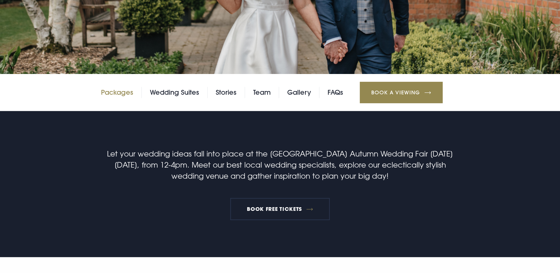 This screenshot has width=560, height=273. What do you see at coordinates (262, 93) in the screenshot?
I see `a: Team` at bounding box center [262, 93].